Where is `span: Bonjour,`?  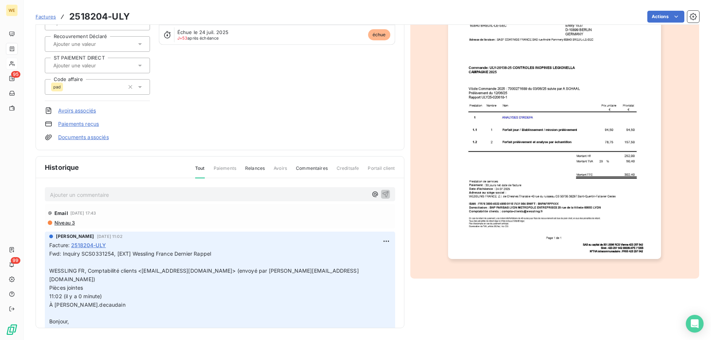
span: Bonjour, is located at coordinates (59, 321).